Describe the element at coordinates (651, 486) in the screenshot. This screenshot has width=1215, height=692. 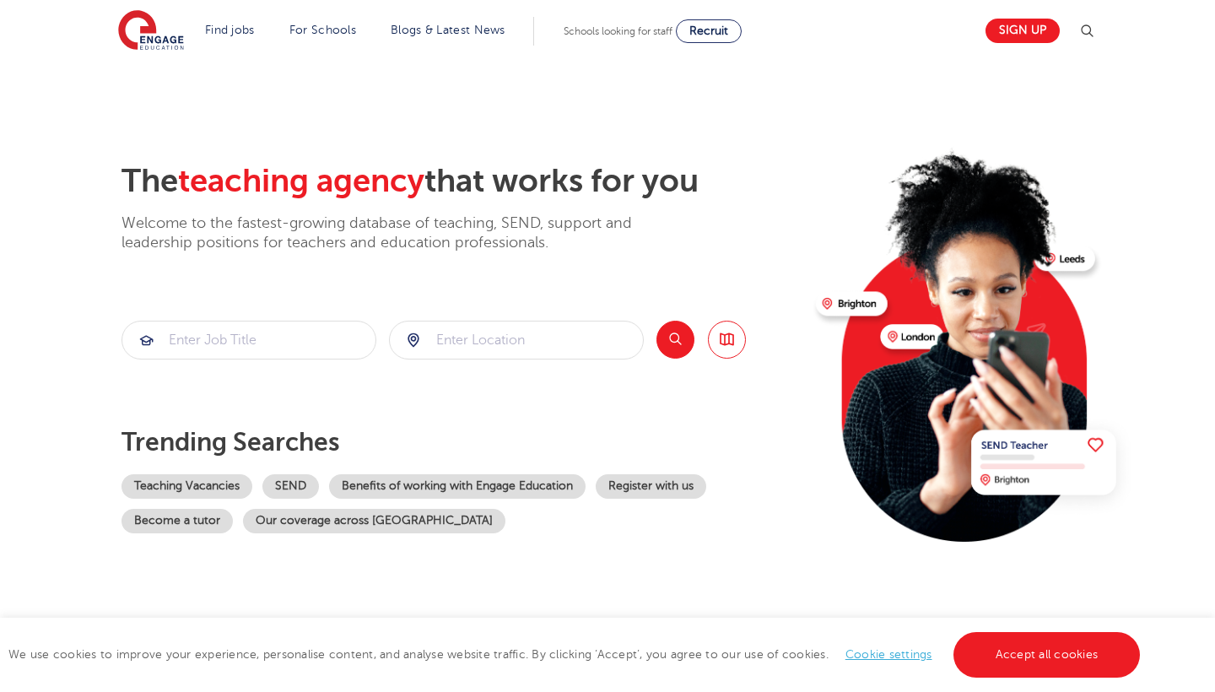
I see `a: Register with us` at that location.